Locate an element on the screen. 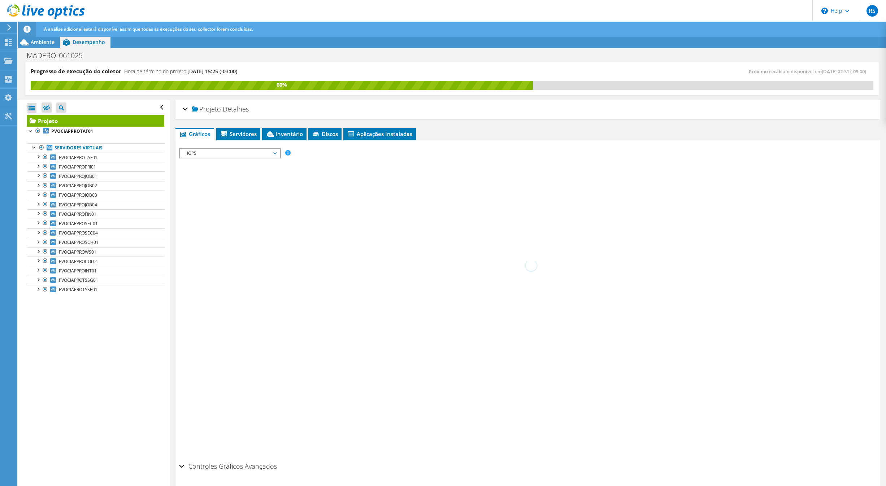 The image size is (886, 486). a: PVOCIAPPROPRI01 is located at coordinates (96, 167).